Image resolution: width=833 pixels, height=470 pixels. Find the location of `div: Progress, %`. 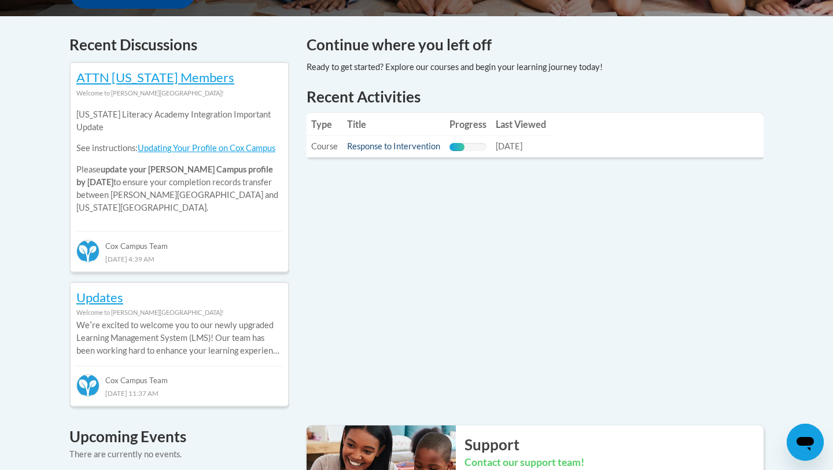

div: Progress, % is located at coordinates (457, 147).